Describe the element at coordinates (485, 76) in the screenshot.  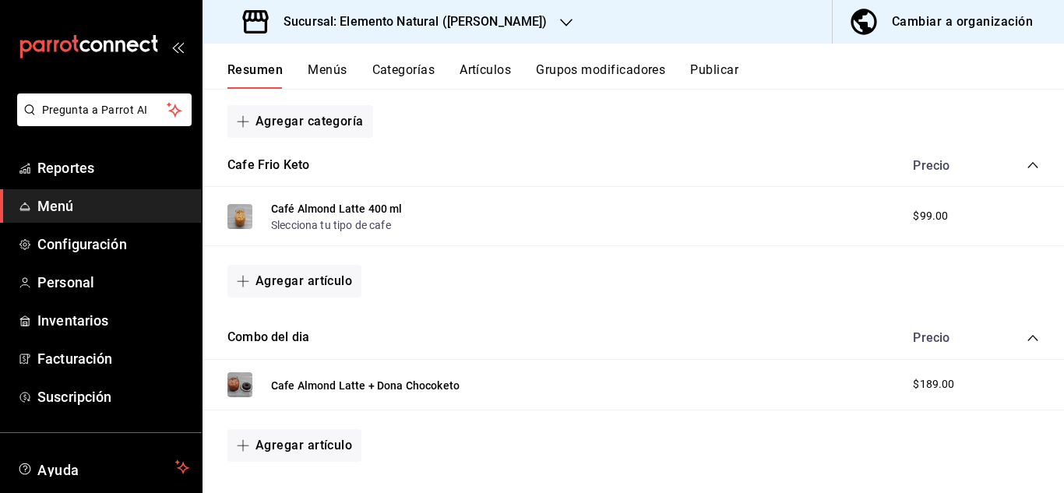
I see `button: Artículos` at that location.